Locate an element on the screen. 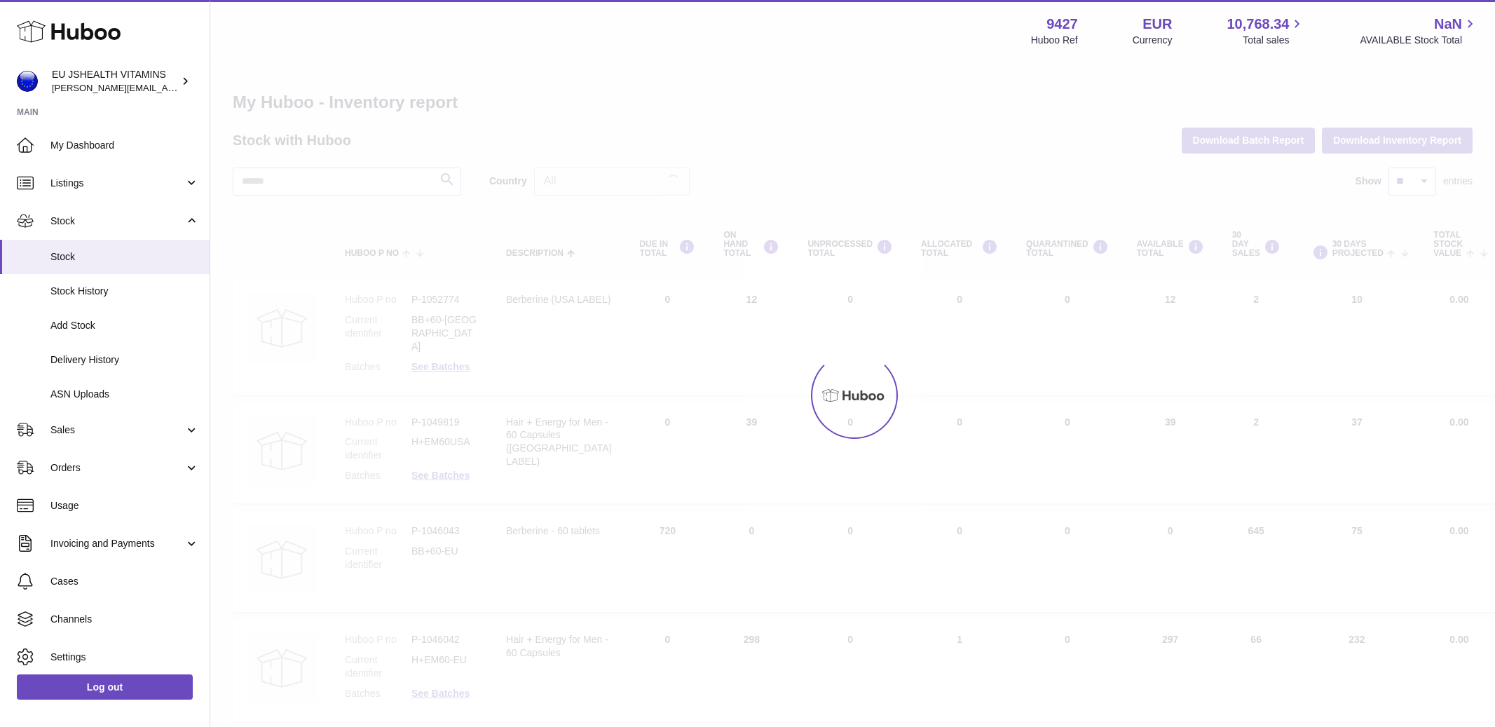 This screenshot has height=727, width=1495. span: Add Stock is located at coordinates (125, 325).